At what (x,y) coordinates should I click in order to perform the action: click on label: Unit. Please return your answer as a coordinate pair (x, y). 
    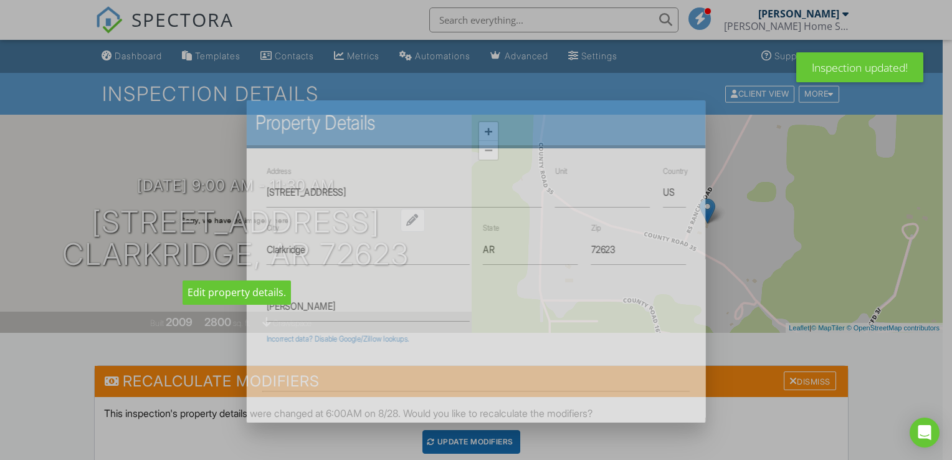
    Looking at the image, I should click on (561, 171).